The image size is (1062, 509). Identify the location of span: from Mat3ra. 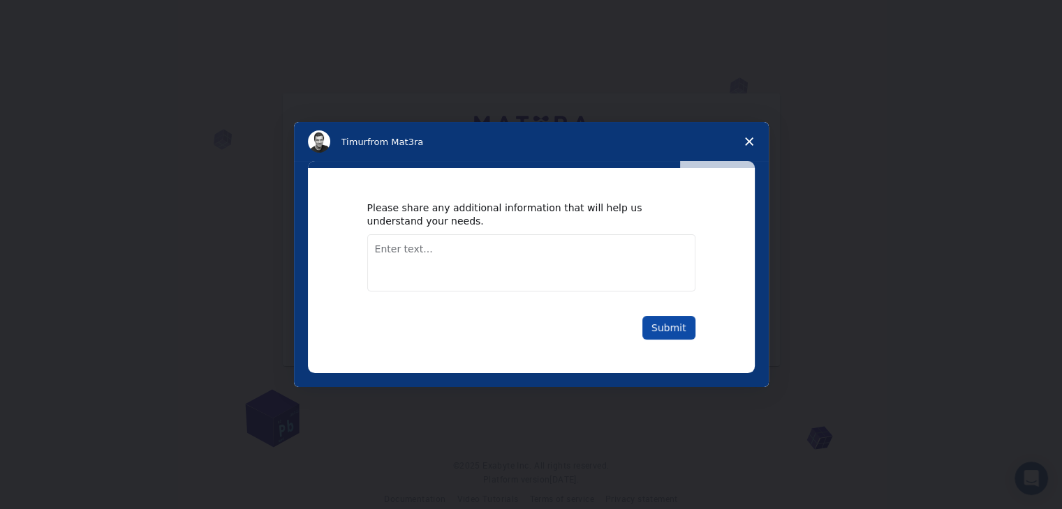
(395, 142).